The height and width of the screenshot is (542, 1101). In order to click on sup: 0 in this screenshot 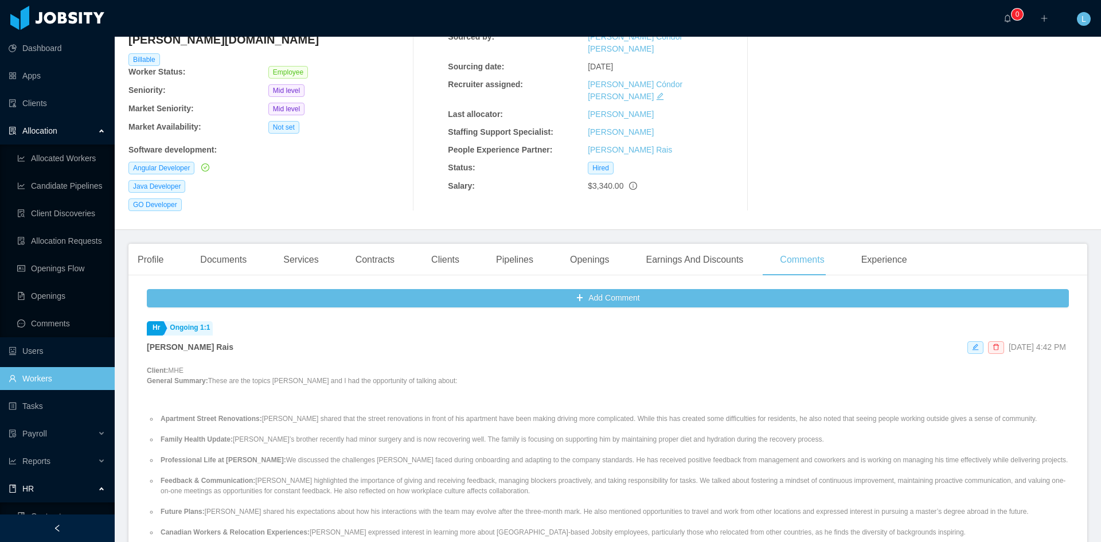, I will do `click(1017, 14)`.